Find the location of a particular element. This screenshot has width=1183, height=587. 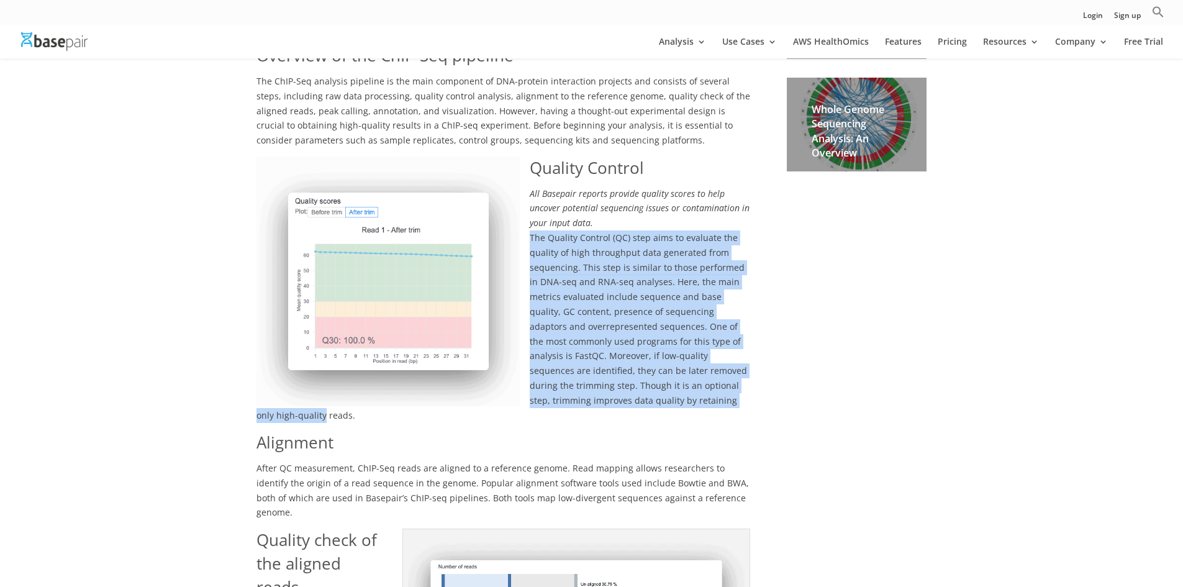

a: Free Trial is located at coordinates (1143, 48).